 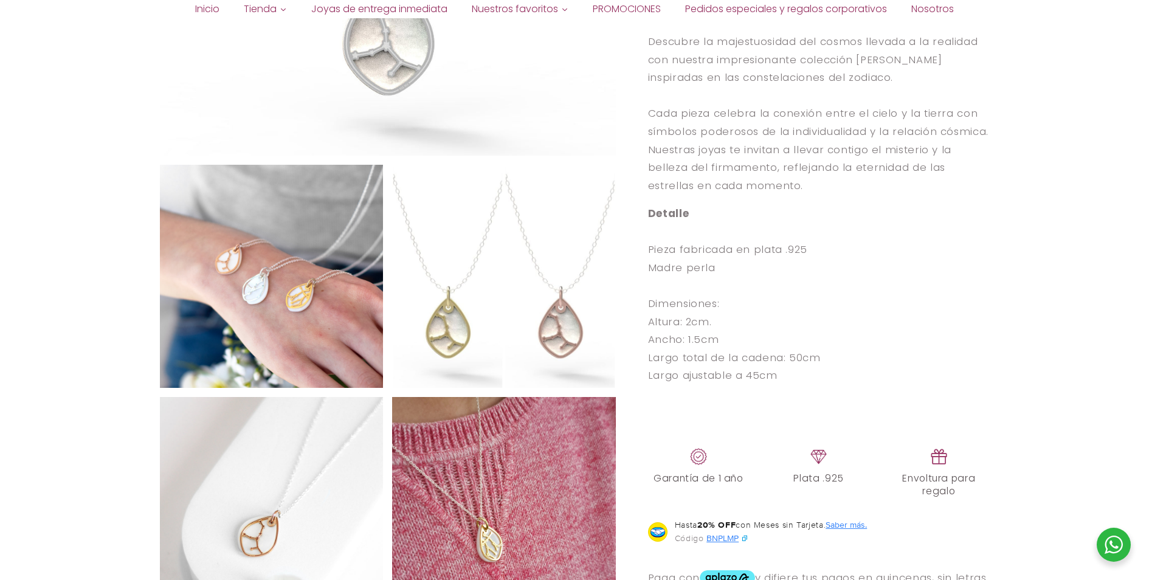 What do you see at coordinates (786, 9) in the screenshot?
I see `span: Pedidos especiales y regalos corporativos` at bounding box center [786, 9].